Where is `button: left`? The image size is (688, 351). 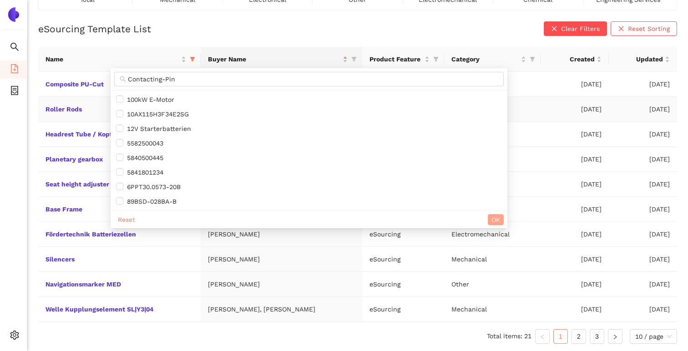
button: left is located at coordinates (542, 337).